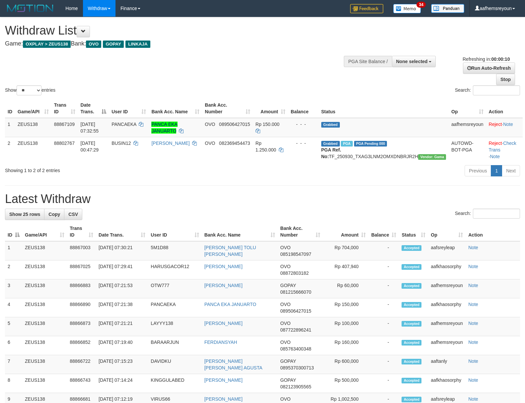 The image size is (525, 403). What do you see at coordinates (33, 108) in the screenshot?
I see `th: Game/API: activate to sort column ascending` at bounding box center [33, 108].